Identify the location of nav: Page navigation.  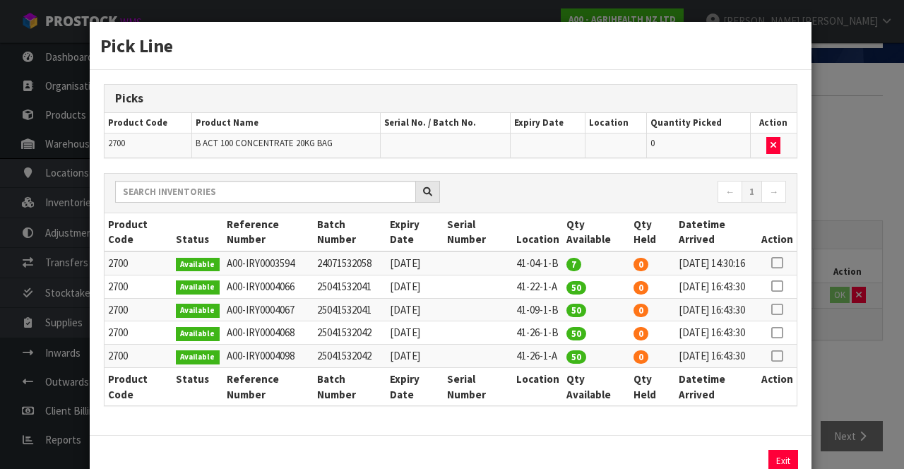
(624, 193).